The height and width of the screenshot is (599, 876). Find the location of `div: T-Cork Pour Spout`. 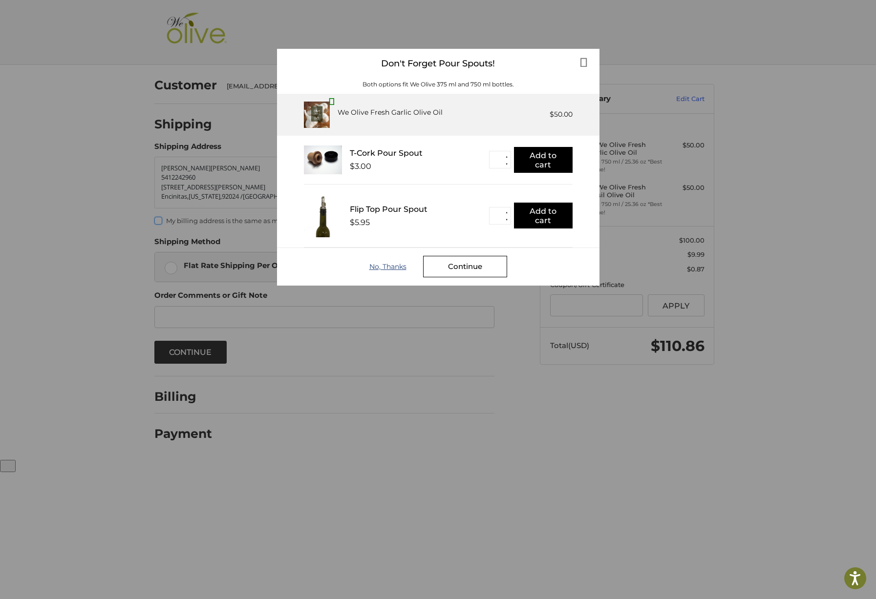

div: T-Cork Pour Spout is located at coordinates (419, 153).